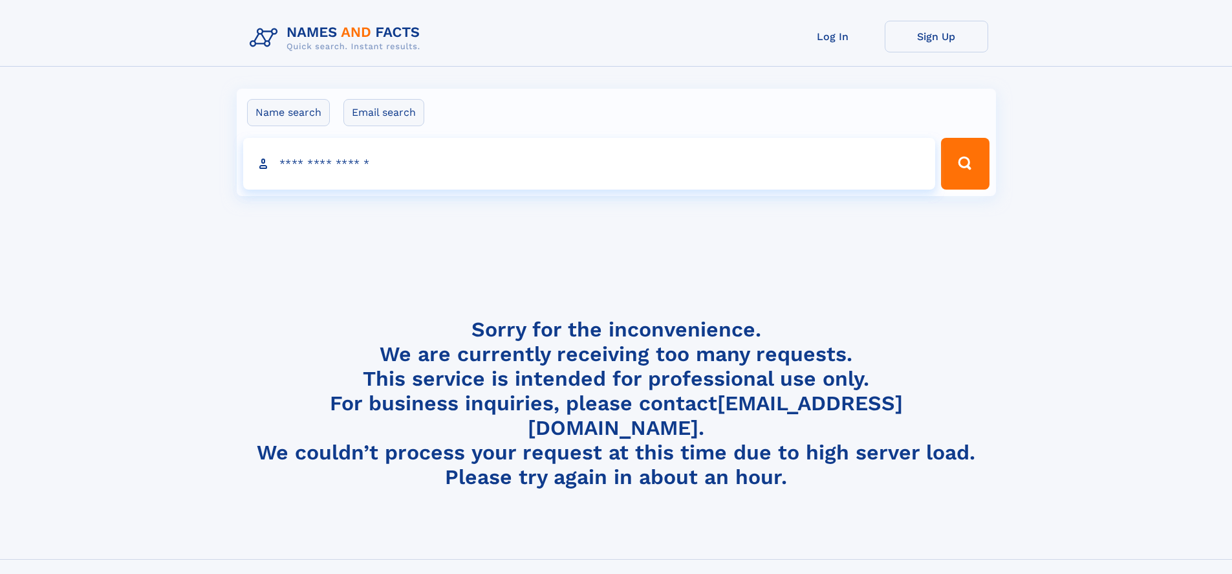 This screenshot has width=1232, height=574. I want to click on label: Name search, so click(288, 113).